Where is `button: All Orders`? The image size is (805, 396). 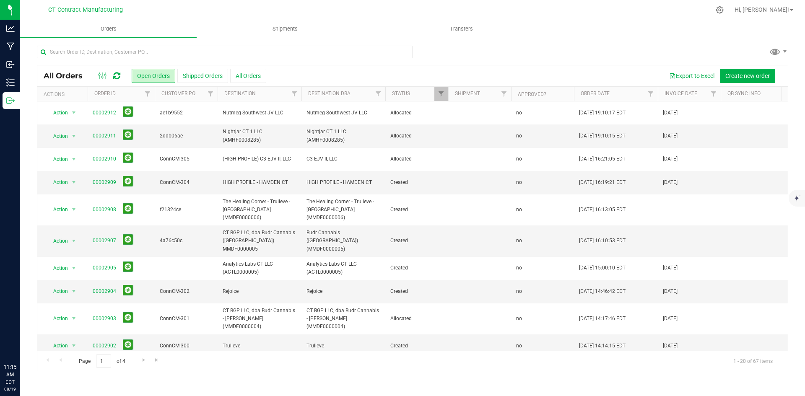 button: All Orders is located at coordinates (248, 76).